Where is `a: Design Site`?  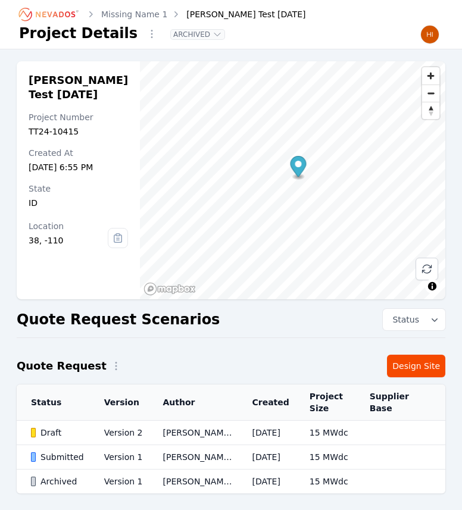
a: Design Site is located at coordinates (416, 366).